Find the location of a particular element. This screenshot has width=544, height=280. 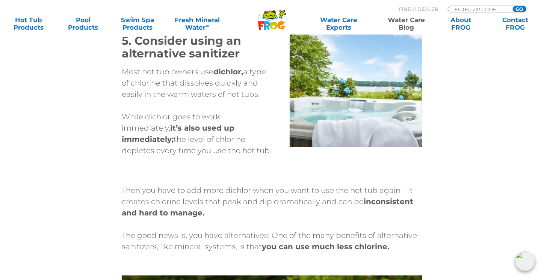

a: Water CareBlog is located at coordinates (406, 24).